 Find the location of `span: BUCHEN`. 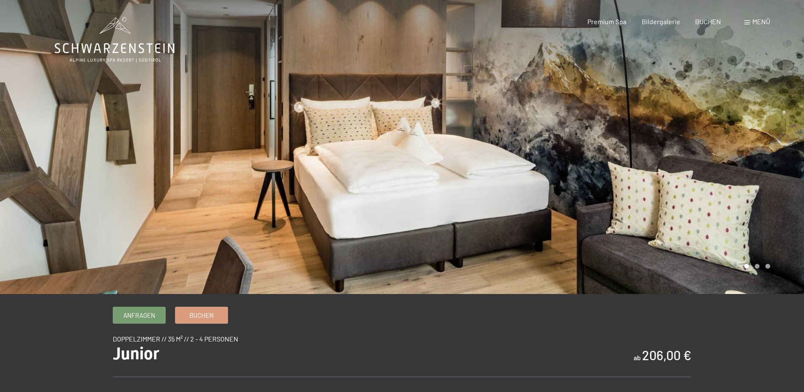

span: BUCHEN is located at coordinates (708, 21).